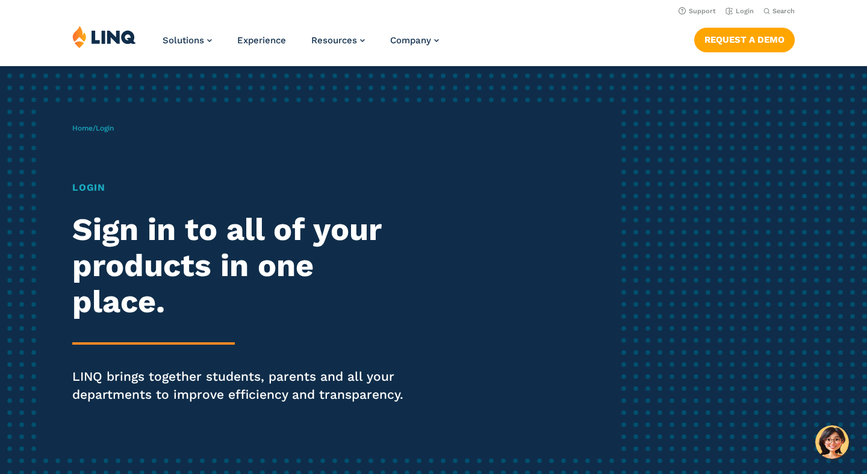 Image resolution: width=867 pixels, height=474 pixels. I want to click on span: Login, so click(105, 128).